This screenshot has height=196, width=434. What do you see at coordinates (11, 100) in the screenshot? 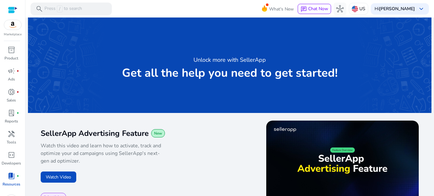
I see `p: Sales` at bounding box center [11, 100].